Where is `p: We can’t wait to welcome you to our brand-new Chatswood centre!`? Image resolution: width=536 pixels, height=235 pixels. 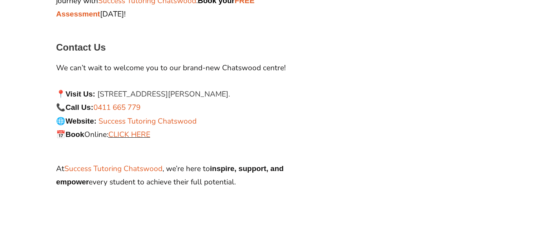
p: We can’t wait to welcome you to our brand-new Chatswood centre! is located at coordinates (184, 68).